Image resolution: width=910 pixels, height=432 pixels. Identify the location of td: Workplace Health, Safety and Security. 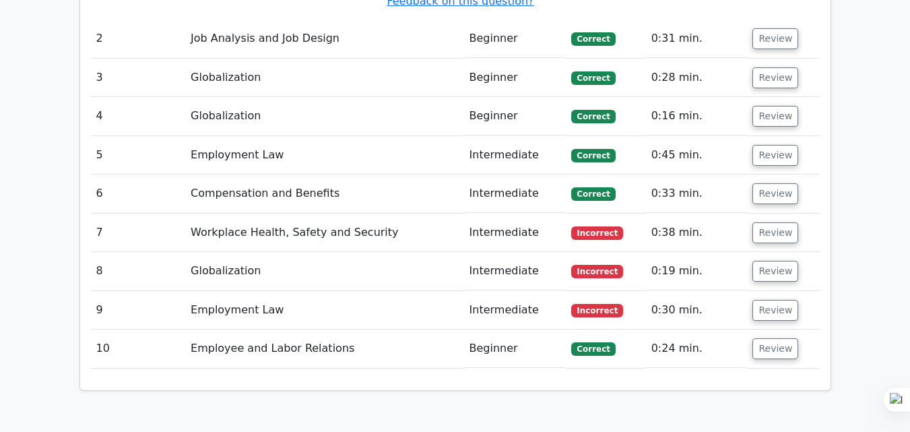
(324, 232).